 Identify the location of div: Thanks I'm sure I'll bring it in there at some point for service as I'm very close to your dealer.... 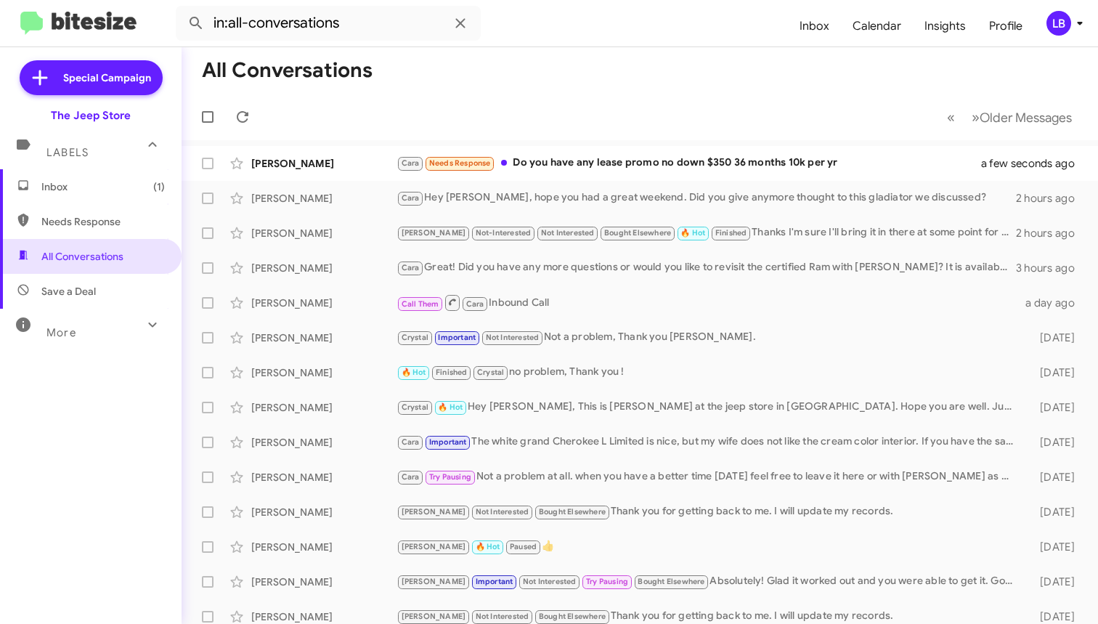
(706, 232).